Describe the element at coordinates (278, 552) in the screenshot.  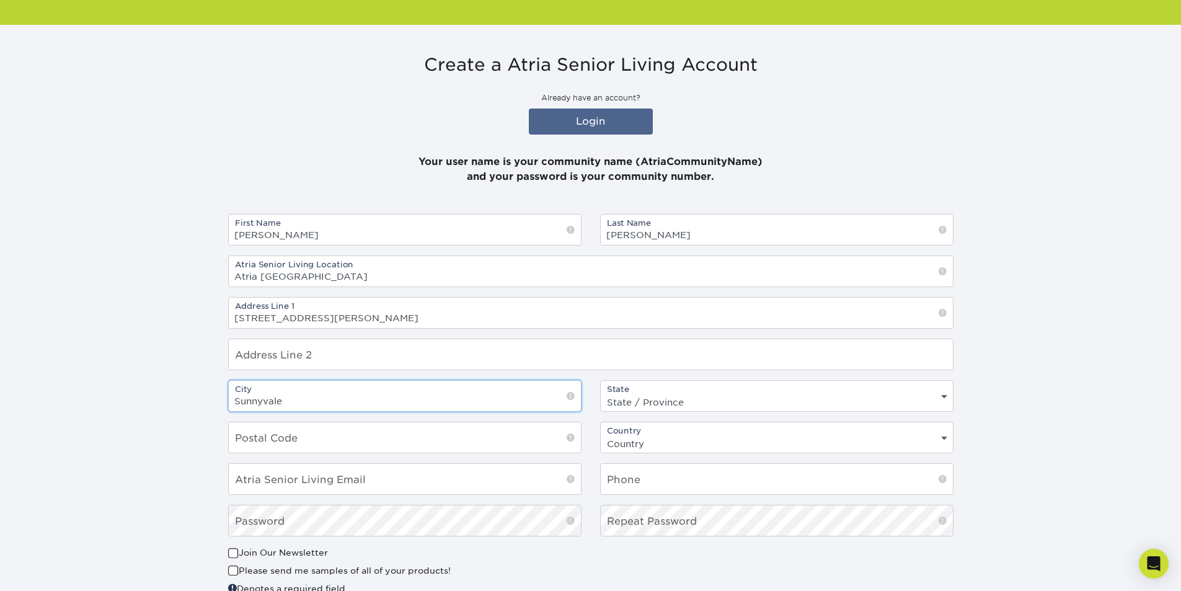
I see `label: Join Our Newsletter` at that location.